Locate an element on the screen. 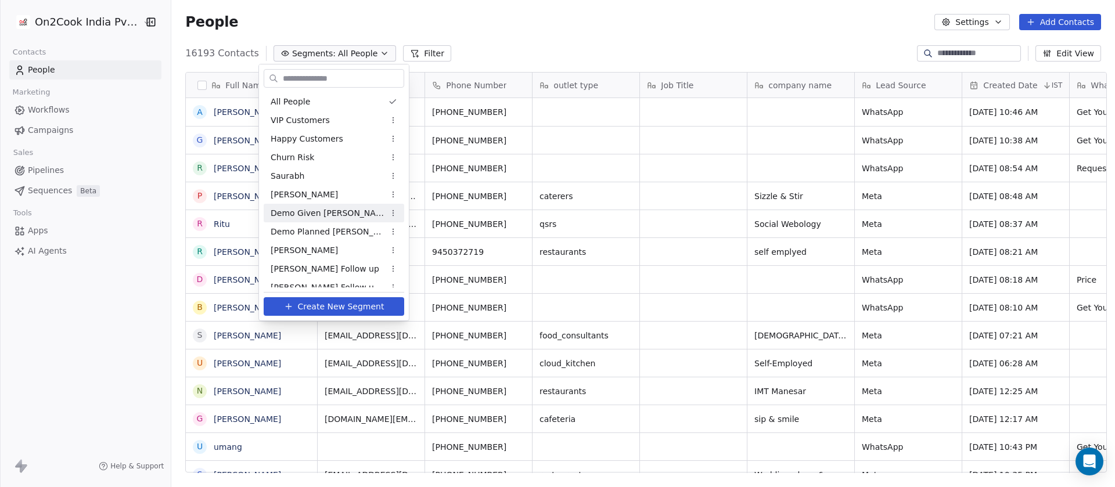 The width and height of the screenshot is (1115, 487). span: Happy Customers is located at coordinates (307, 139).